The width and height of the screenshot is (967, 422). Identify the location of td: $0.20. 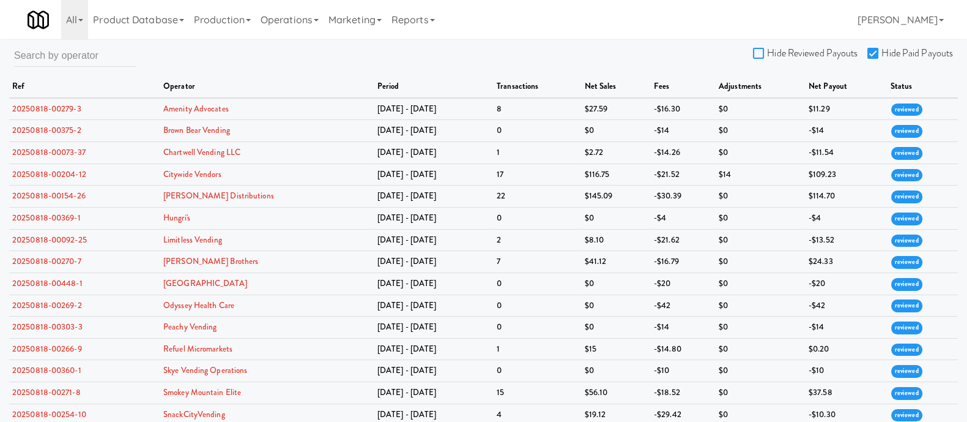
(847, 349).